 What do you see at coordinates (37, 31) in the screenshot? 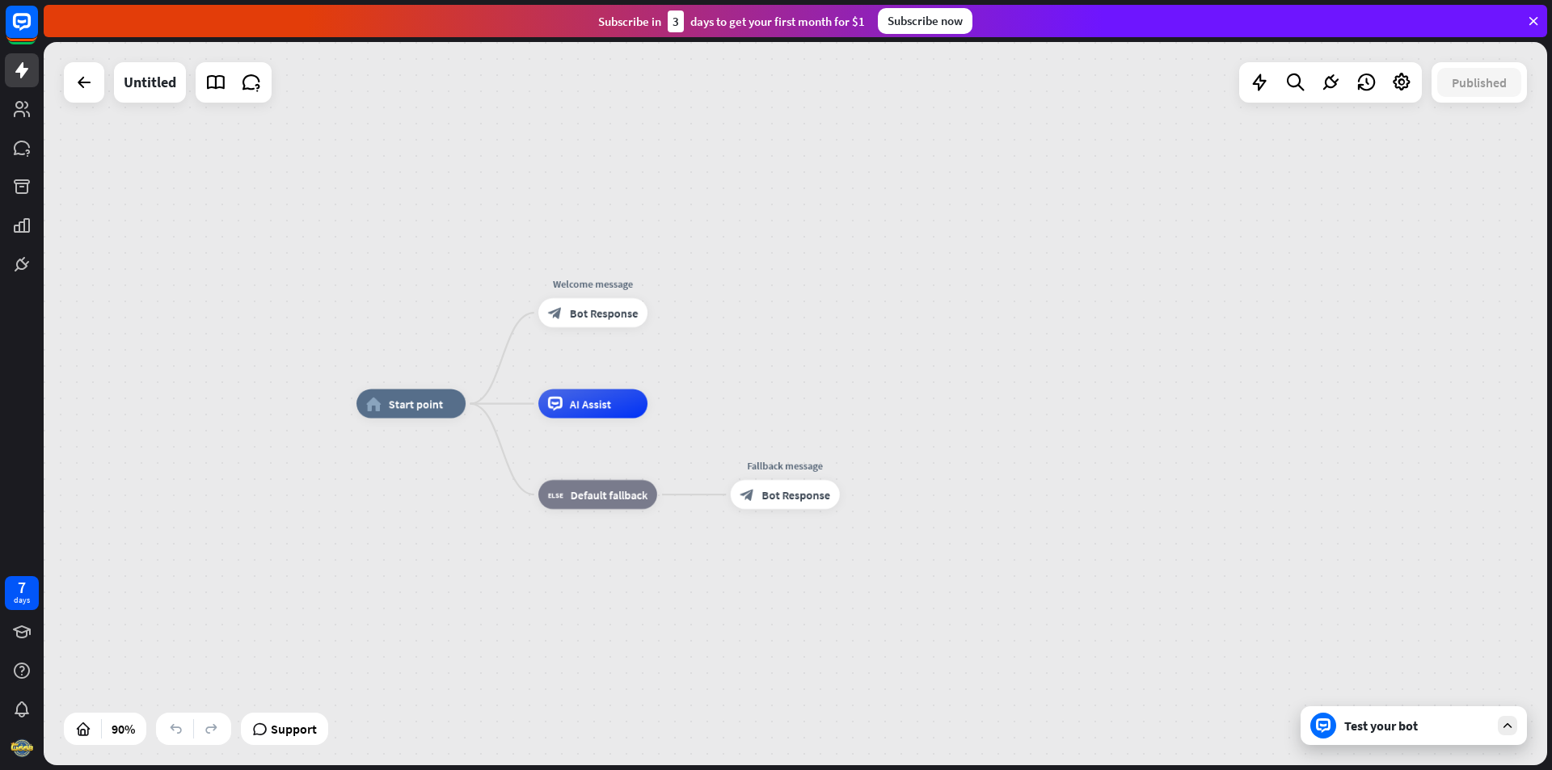
I see `button: Open LiveChat chat widget` at bounding box center [37, 31].